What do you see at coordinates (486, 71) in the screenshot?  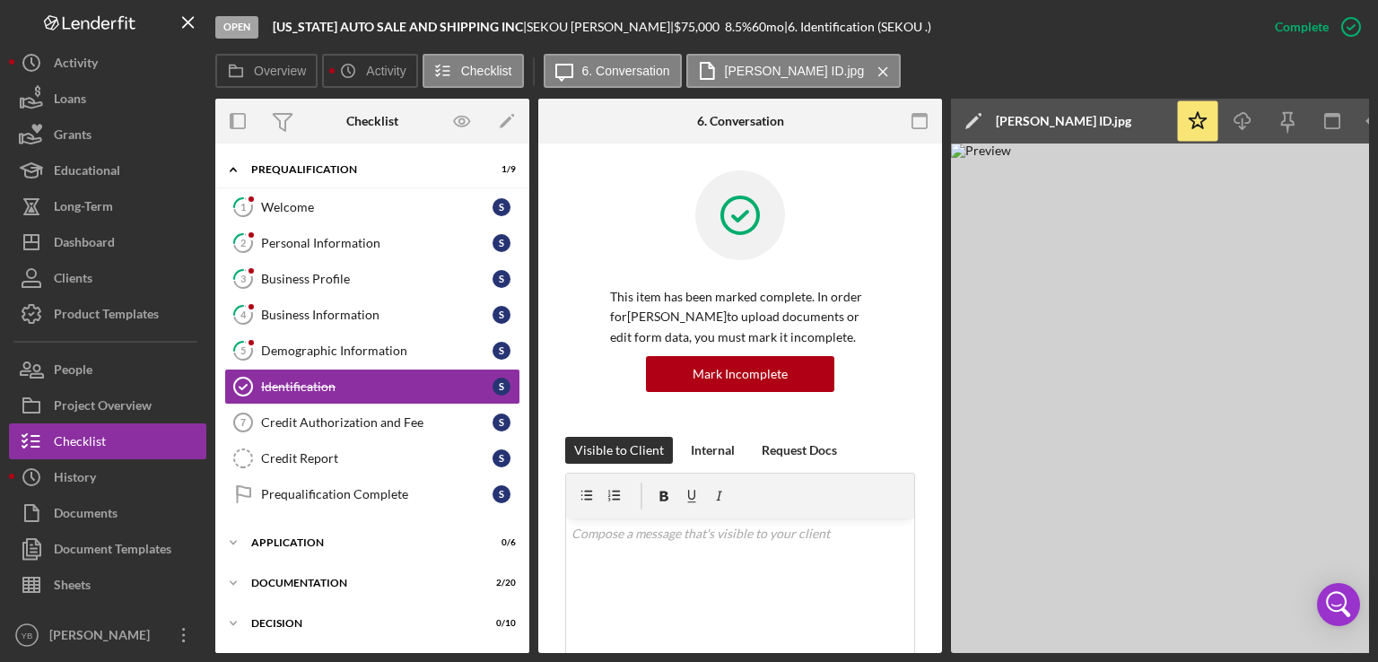 I see `label: Checklist` at bounding box center [486, 71].